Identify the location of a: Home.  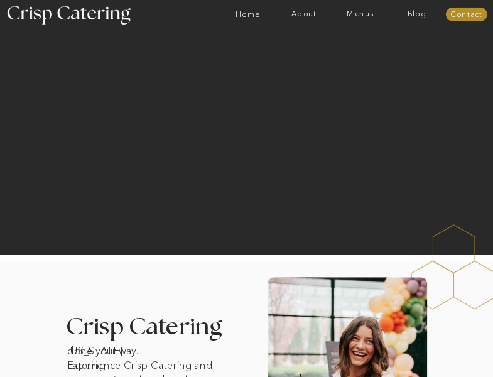
(248, 14).